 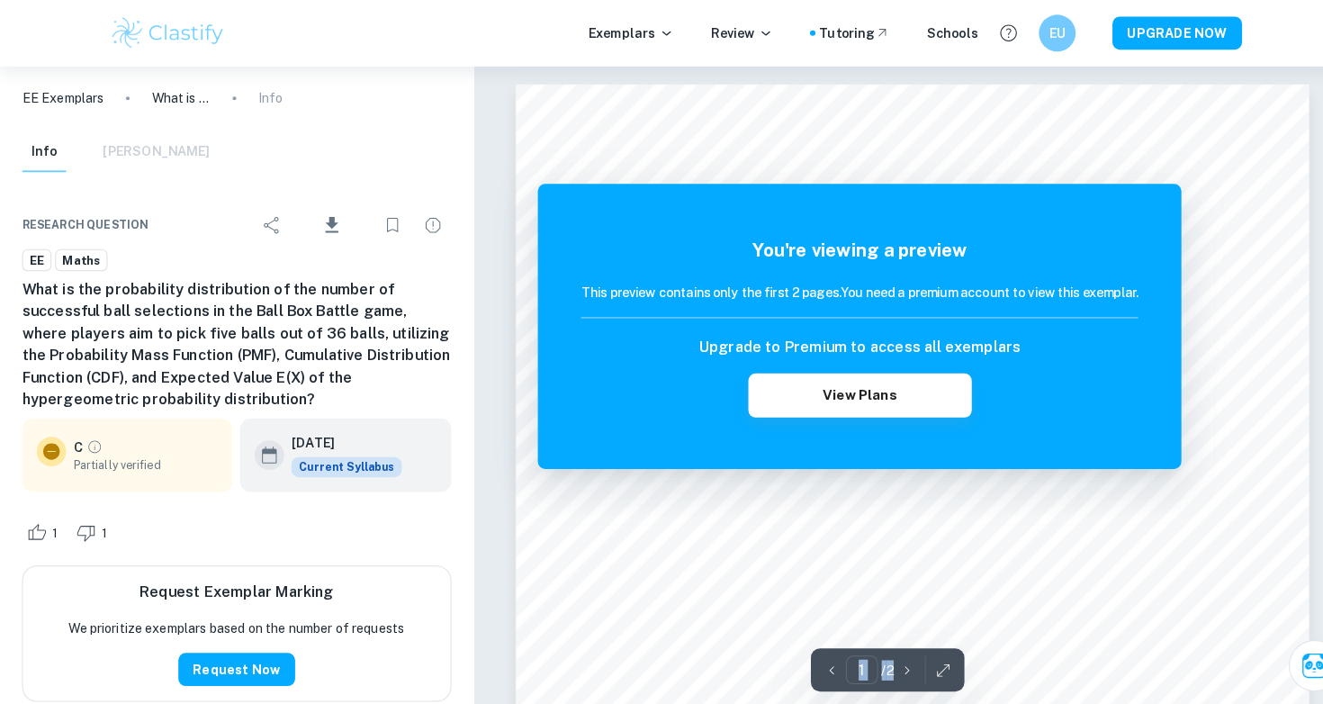 I want to click on button: View Plans, so click(x=842, y=387).